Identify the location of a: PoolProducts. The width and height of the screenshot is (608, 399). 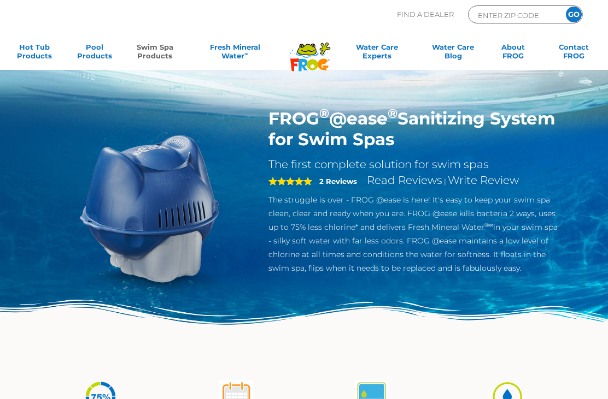
(95, 54).